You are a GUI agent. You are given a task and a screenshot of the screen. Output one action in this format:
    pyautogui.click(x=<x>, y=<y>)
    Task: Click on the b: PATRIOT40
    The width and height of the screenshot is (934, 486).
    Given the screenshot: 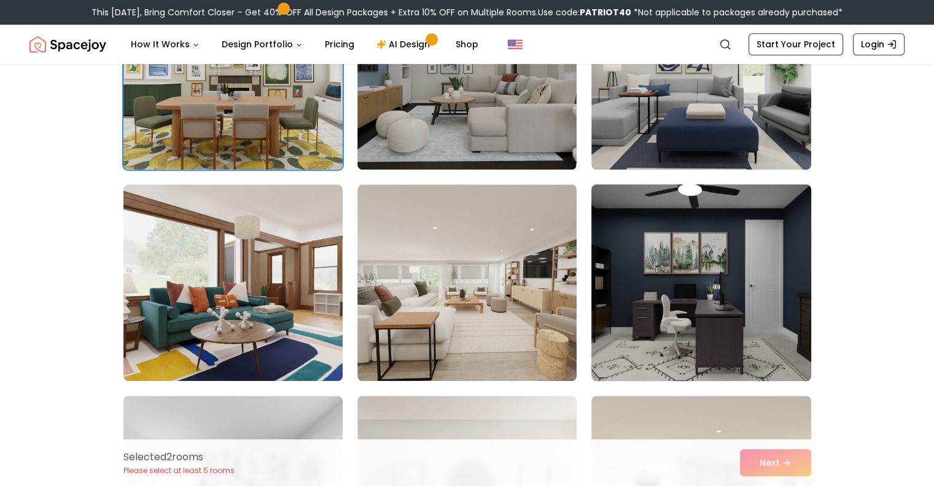 What is the action you would take?
    pyautogui.click(x=606, y=12)
    